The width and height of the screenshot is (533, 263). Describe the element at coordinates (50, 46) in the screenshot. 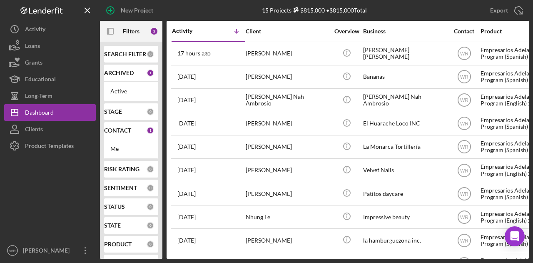

I see `button: Loans` at that location.